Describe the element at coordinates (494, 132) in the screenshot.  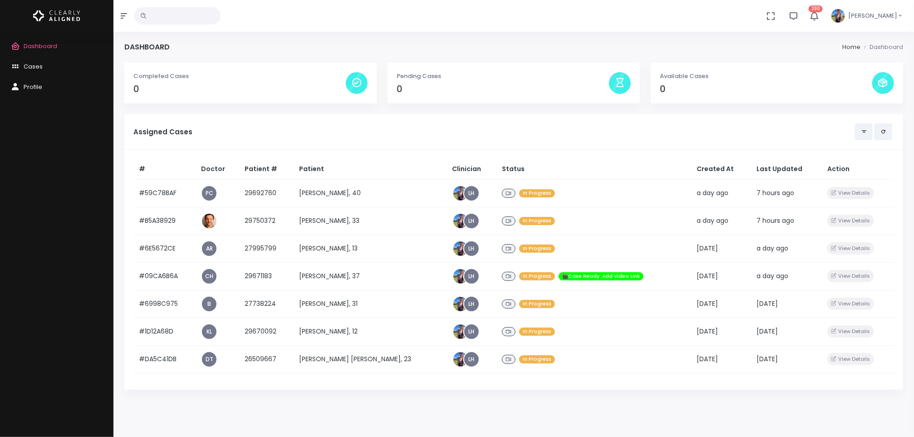
I see `h5: Assigned Cases` at that location.